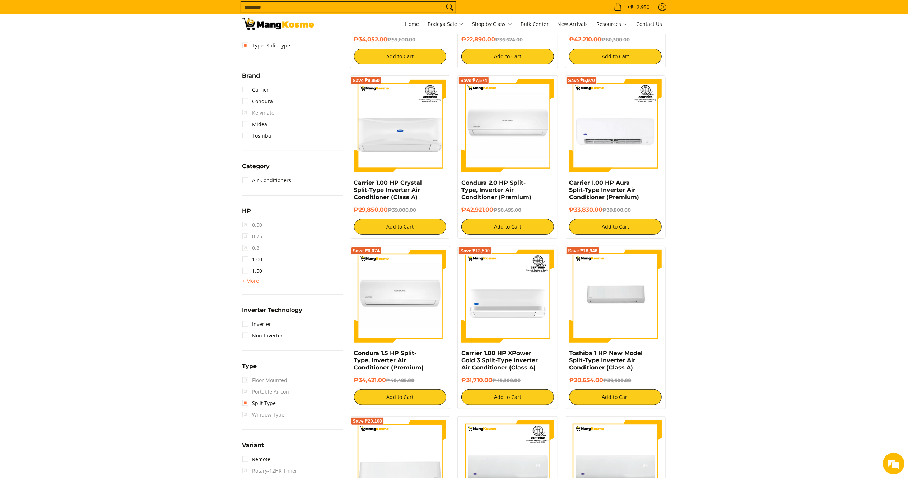  Describe the element at coordinates (247, 211) in the screenshot. I see `span: HP` at that location.